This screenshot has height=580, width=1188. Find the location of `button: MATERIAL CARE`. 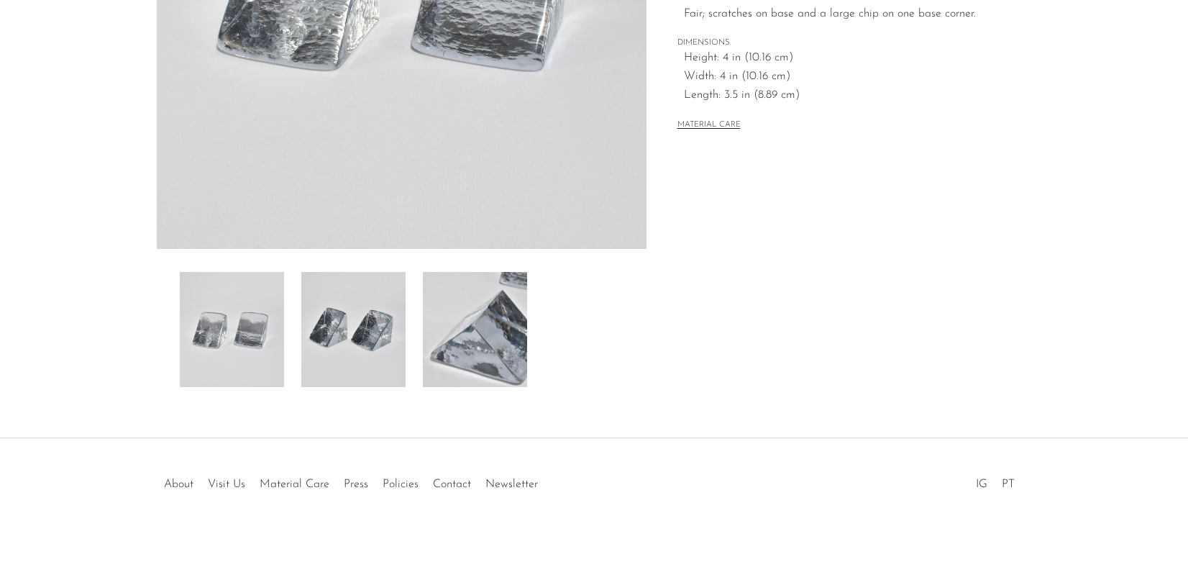

button: MATERIAL CARE is located at coordinates (709, 125).